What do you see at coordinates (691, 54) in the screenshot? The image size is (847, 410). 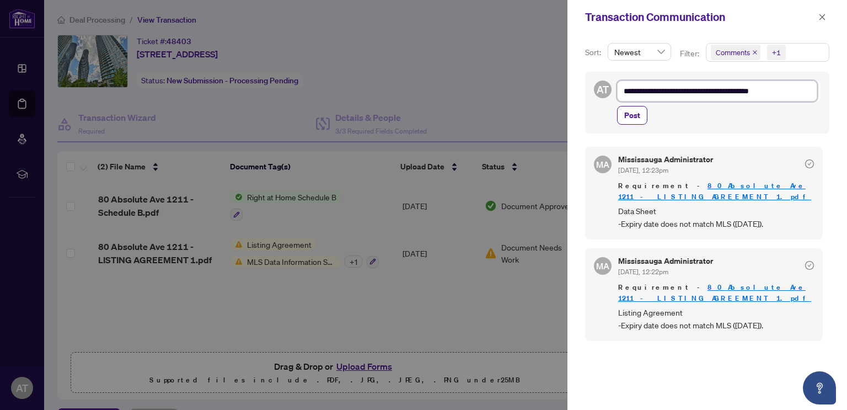 I see `p: Filter:` at bounding box center [691, 54].